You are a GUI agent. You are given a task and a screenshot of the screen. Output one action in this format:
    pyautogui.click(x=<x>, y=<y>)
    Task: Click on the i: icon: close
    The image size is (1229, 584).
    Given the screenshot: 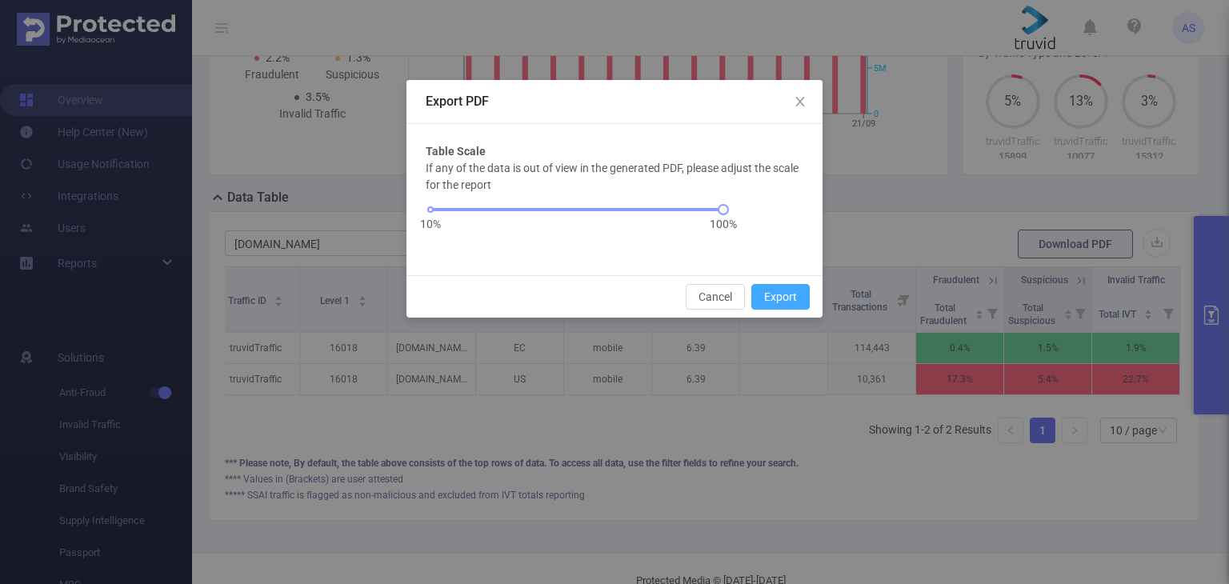 What is the action you would take?
    pyautogui.click(x=800, y=102)
    